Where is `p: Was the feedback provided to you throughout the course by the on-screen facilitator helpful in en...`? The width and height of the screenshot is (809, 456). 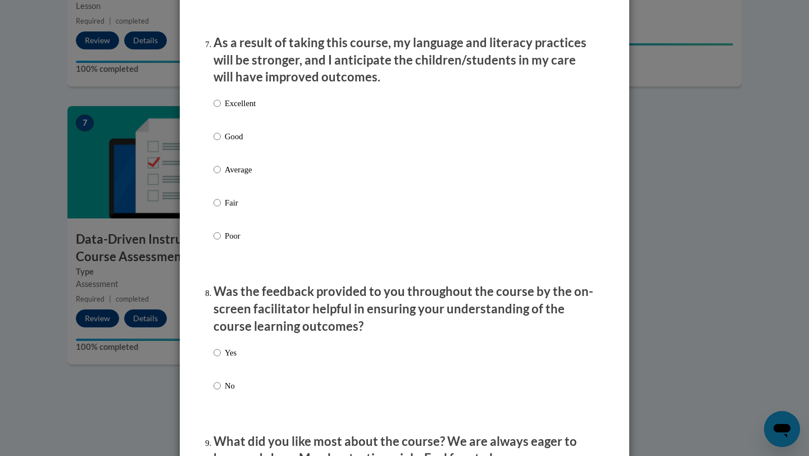
p: Was the feedback provided to you throughout the course by the on-screen facilitator helpful in en... is located at coordinates (405, 309).